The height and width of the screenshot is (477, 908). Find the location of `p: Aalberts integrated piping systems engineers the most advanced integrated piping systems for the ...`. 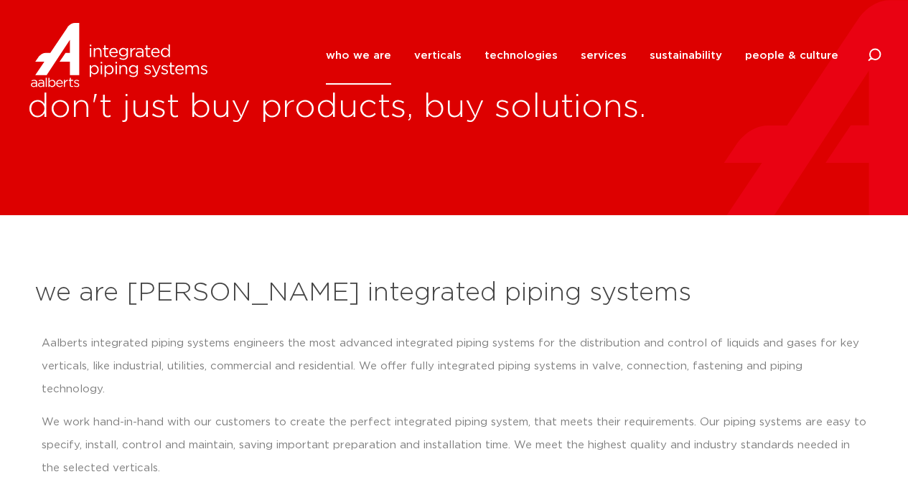

p: Aalberts integrated piping systems engineers the most advanced integrated piping systems for the ... is located at coordinates (454, 367).